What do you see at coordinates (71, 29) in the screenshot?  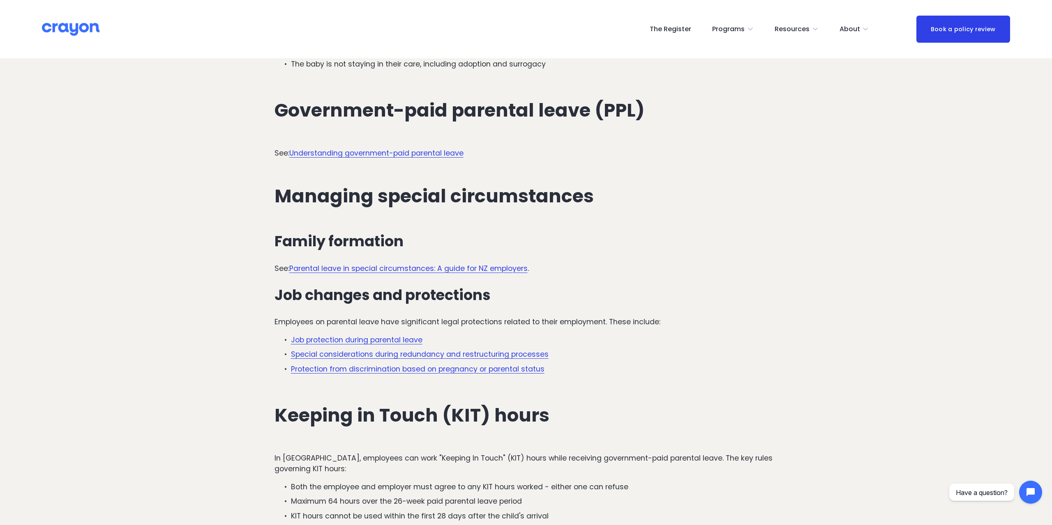 I see `img: Crayon` at bounding box center [71, 29].